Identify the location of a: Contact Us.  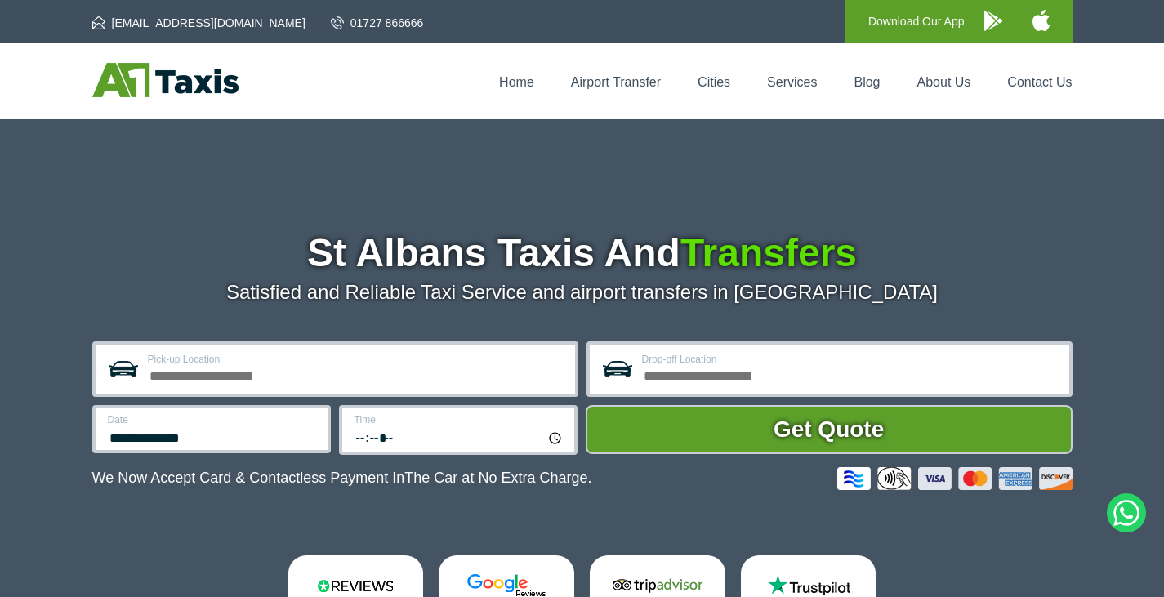
(1039, 82).